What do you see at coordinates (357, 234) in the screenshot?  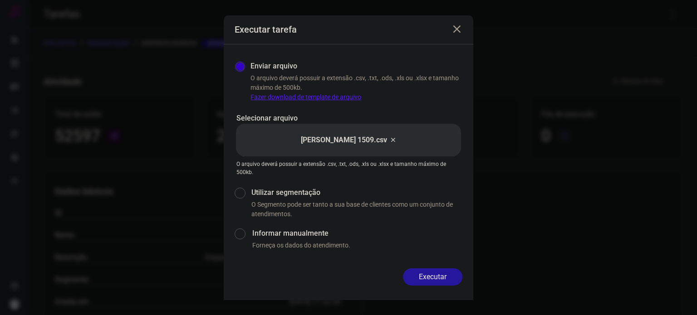 I see `label: Informar manualmente` at bounding box center [357, 234].